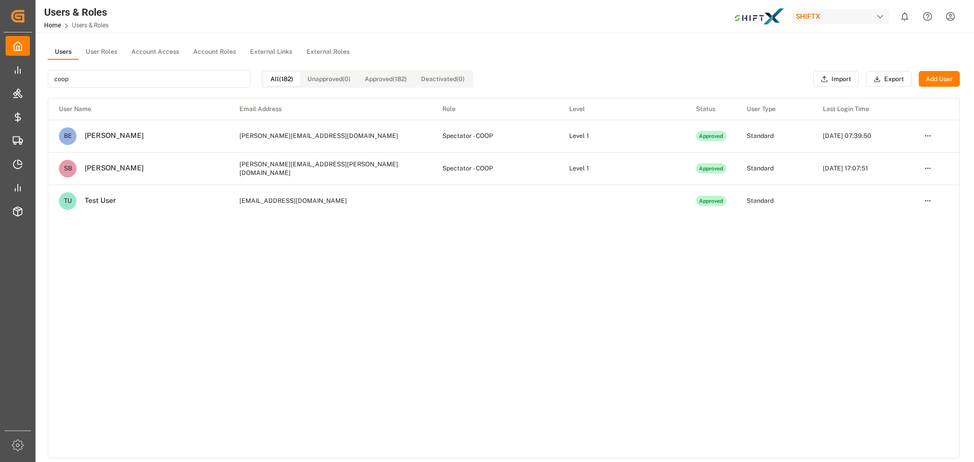  Describe the element at coordinates (139, 109) in the screenshot. I see `th: User Name` at that location.